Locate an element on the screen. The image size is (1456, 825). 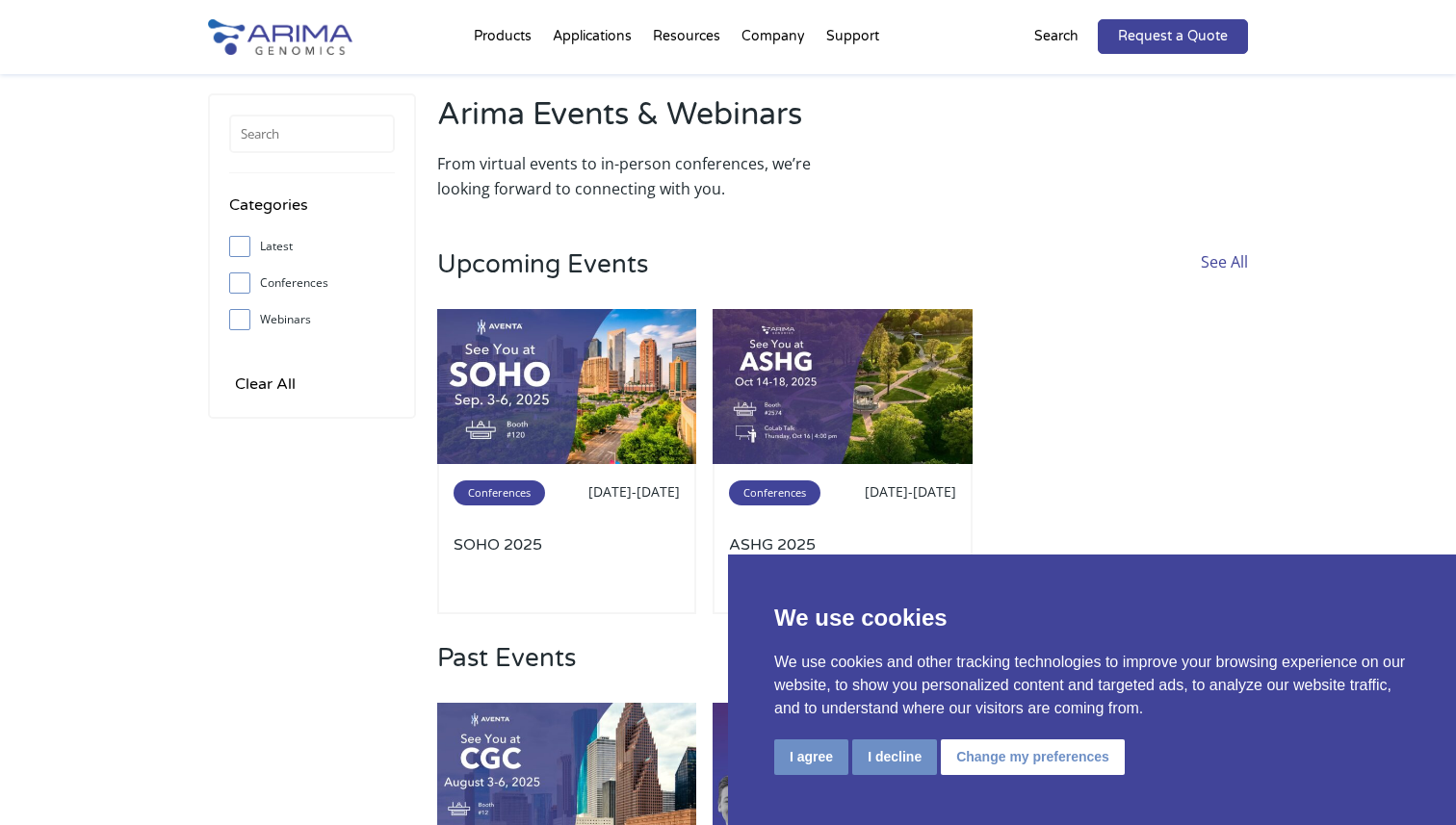
img: ashg-2025-500x300.jpg is located at coordinates (843, 387).